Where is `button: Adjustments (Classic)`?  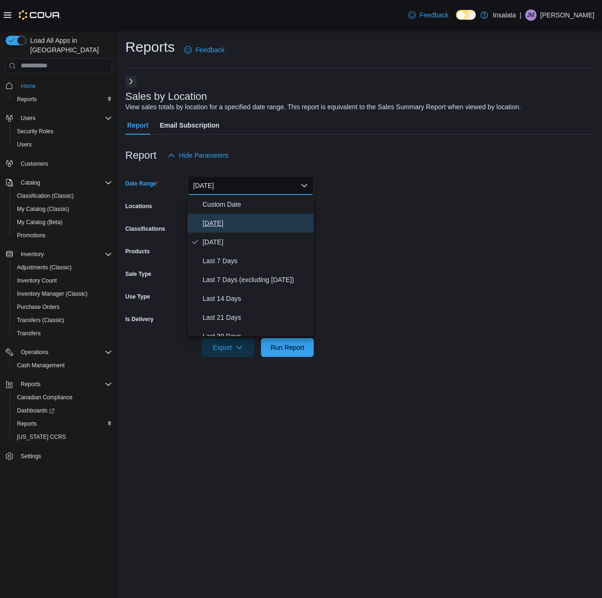
button: Adjustments (Classic) is located at coordinates (63, 267).